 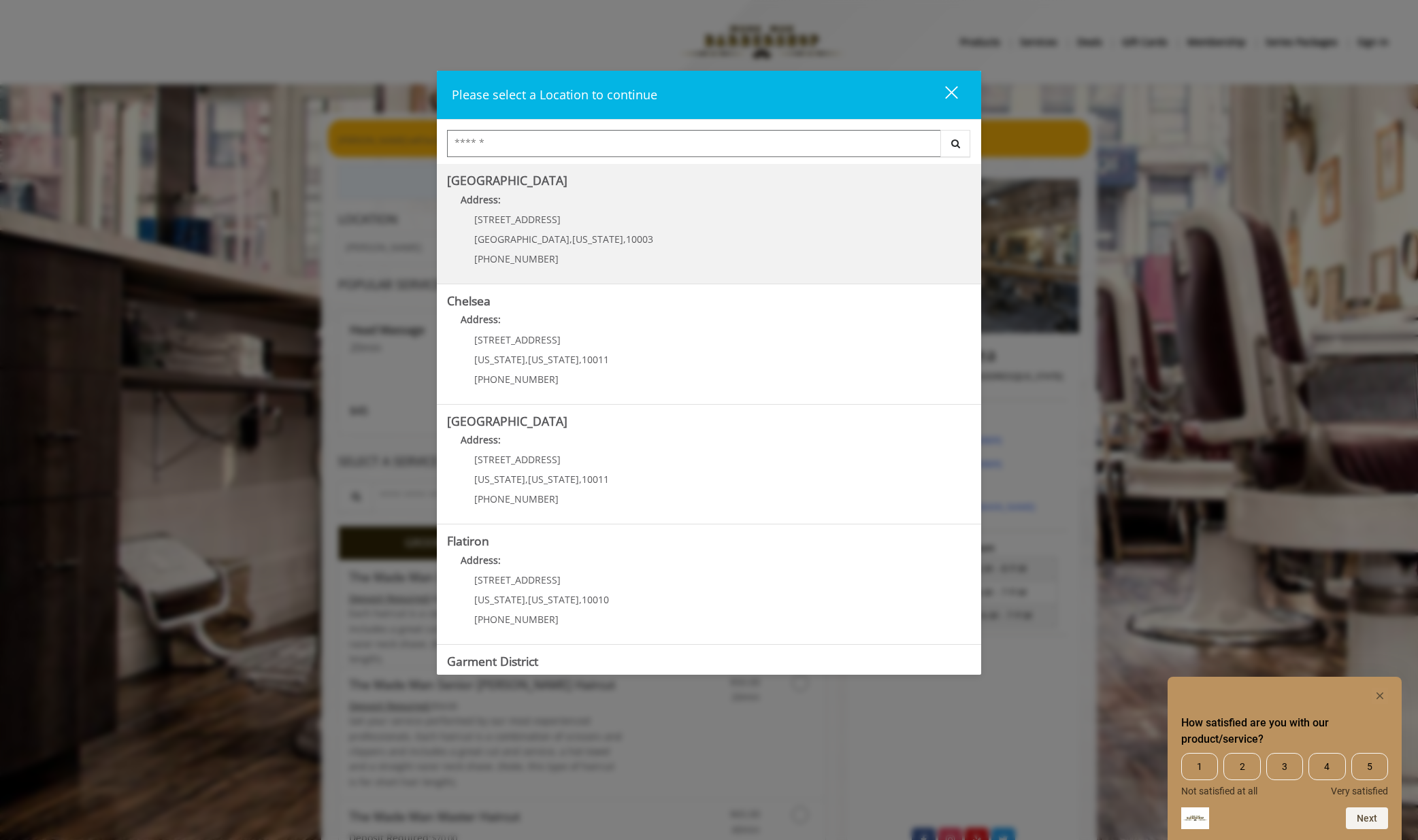 I want to click on span: Not satisfied at all, so click(x=1220, y=792).